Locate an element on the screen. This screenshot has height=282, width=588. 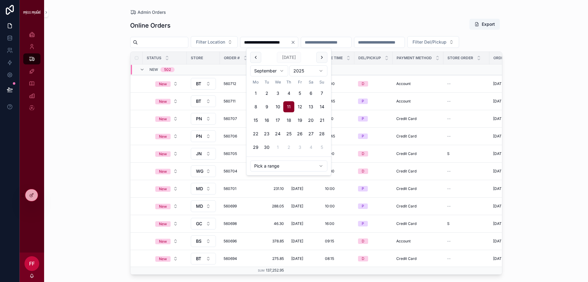
span: Account is located at coordinates (404, 101).